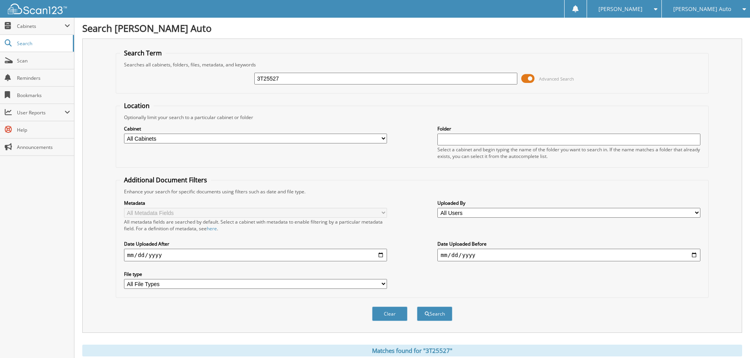 The height and width of the screenshot is (358, 750). Describe the element at coordinates (212, 229) in the screenshot. I see `a: here` at that location.